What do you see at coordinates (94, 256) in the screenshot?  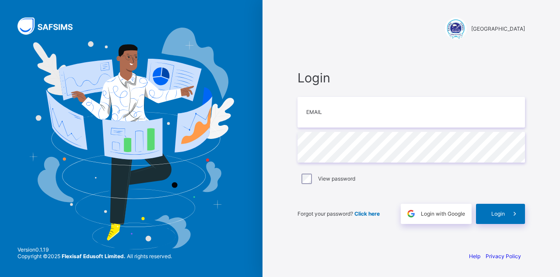 I see `strong: Flexisaf Edusoft Limited.` at bounding box center [94, 256].